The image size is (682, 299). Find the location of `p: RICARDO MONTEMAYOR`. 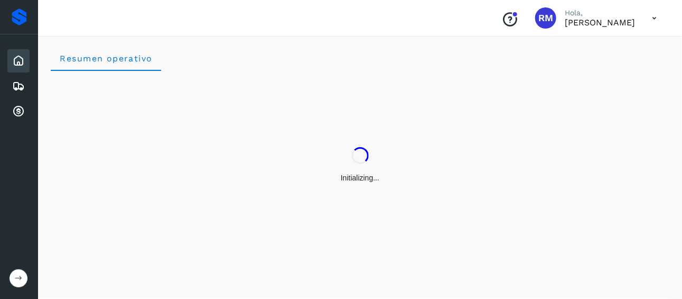

p: RICARDO MONTEMAYOR is located at coordinates (600, 22).